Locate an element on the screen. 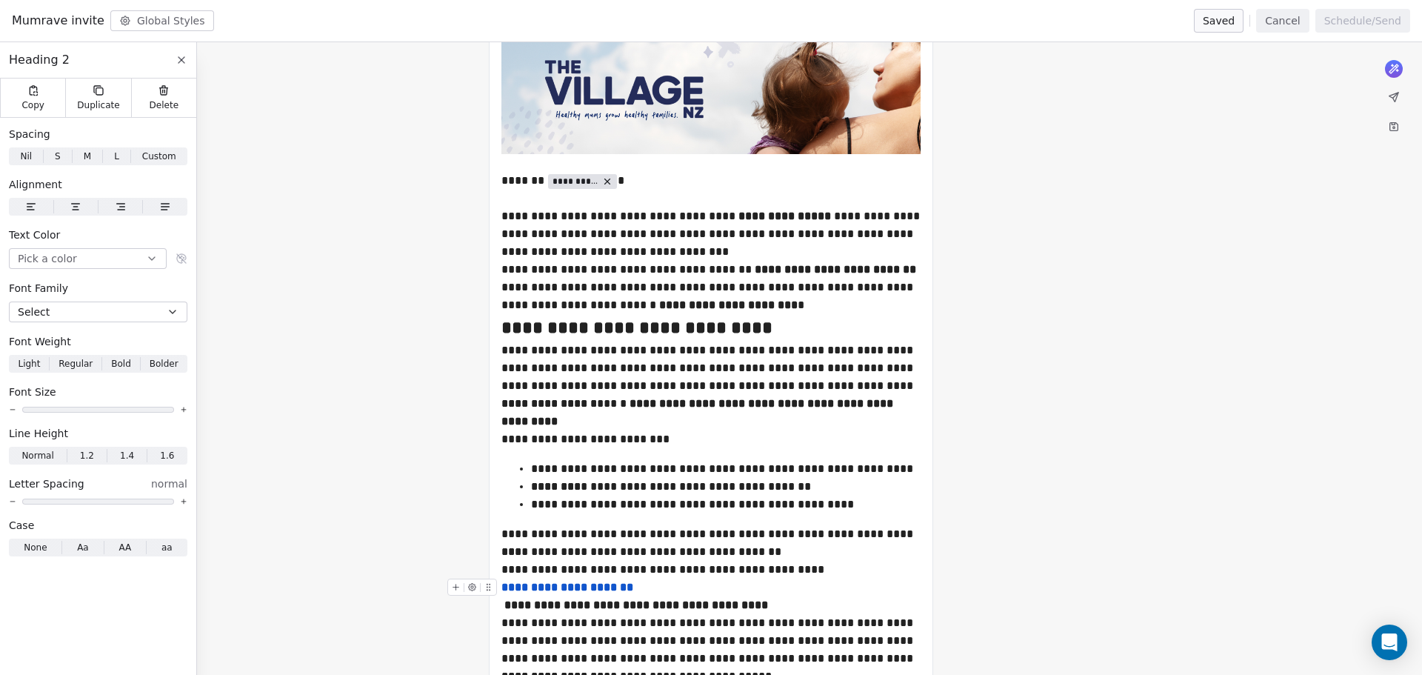 Image resolution: width=1422 pixels, height=675 pixels. span: Delete is located at coordinates (164, 105).